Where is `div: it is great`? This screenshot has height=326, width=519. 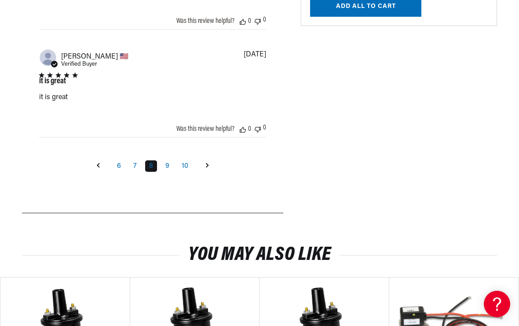
div: it is great is located at coordinates (58, 81).